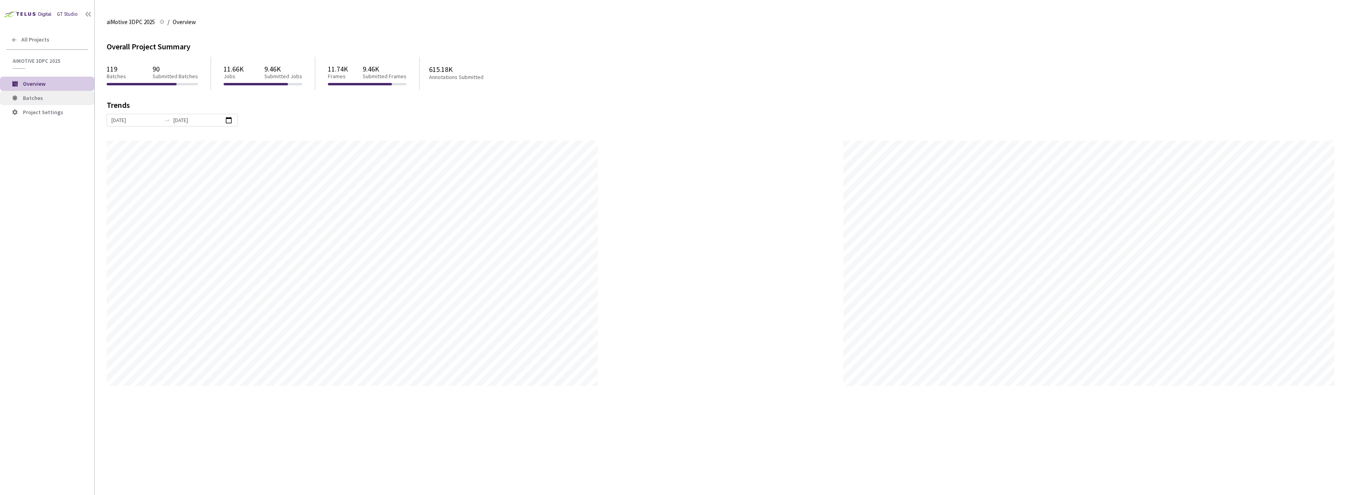 Image resolution: width=1359 pixels, height=495 pixels. I want to click on p: 90, so click(175, 69).